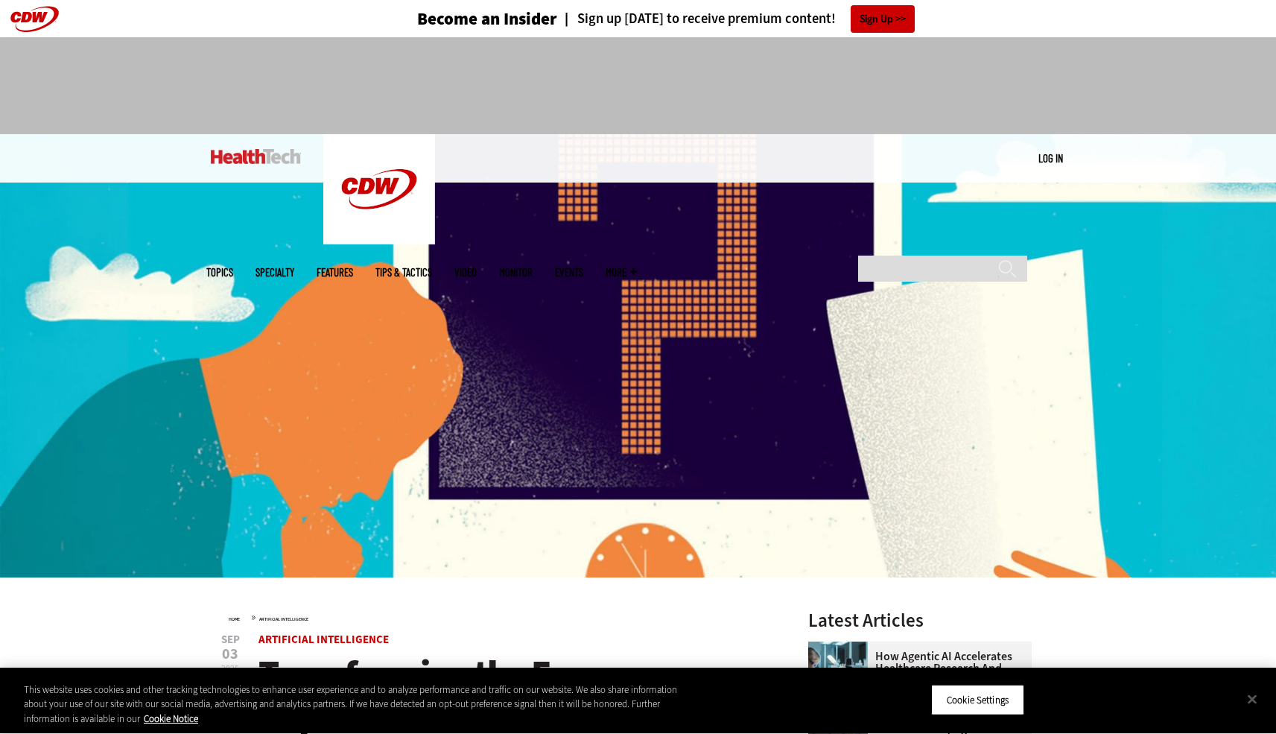  What do you see at coordinates (621, 272) in the screenshot?
I see `span: More` at bounding box center [621, 272].